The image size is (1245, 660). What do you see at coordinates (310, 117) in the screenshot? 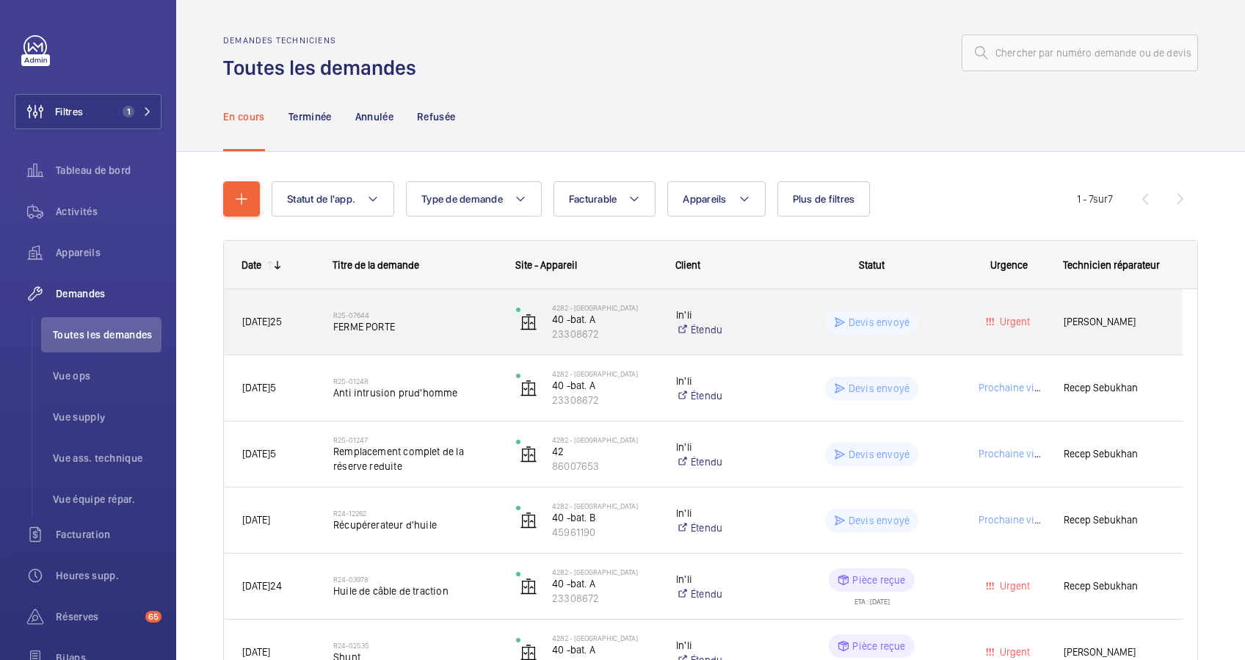
I see `p: Terminée` at bounding box center [310, 117].